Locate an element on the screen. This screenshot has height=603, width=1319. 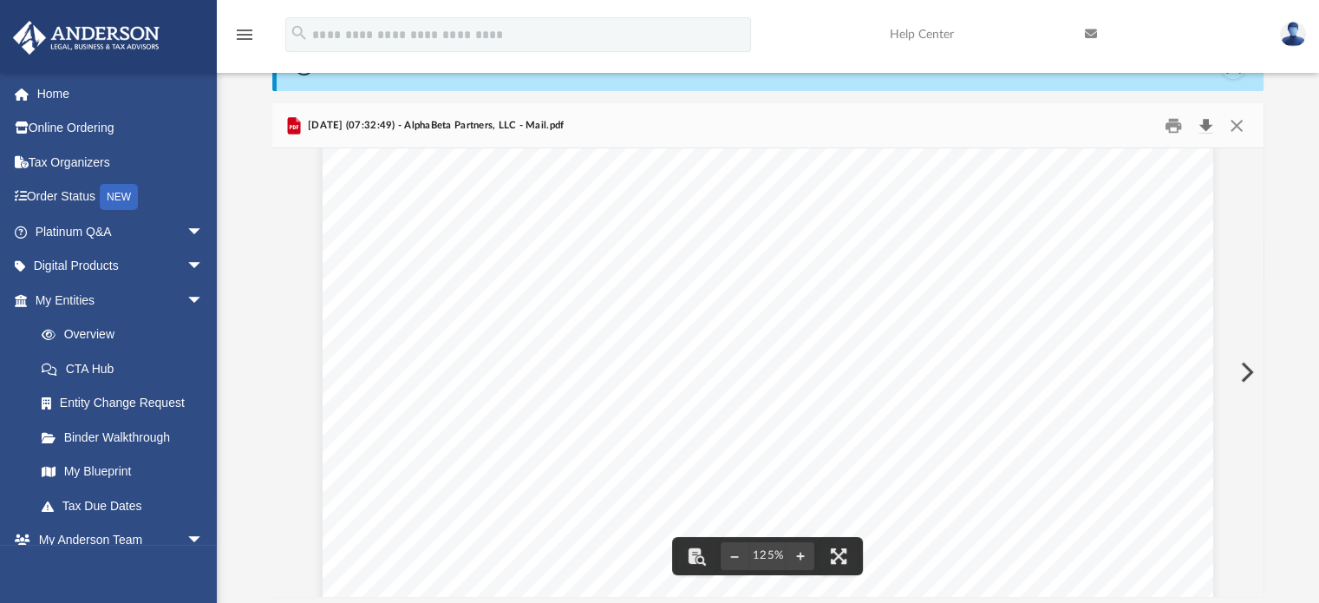
button: Enter fullscreen is located at coordinates (838, 556).